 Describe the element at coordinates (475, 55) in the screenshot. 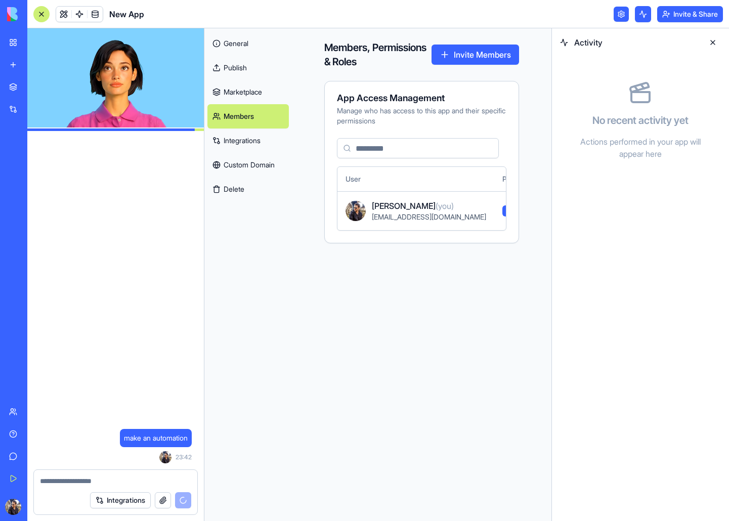

I see `button: Invite Members` at that location.